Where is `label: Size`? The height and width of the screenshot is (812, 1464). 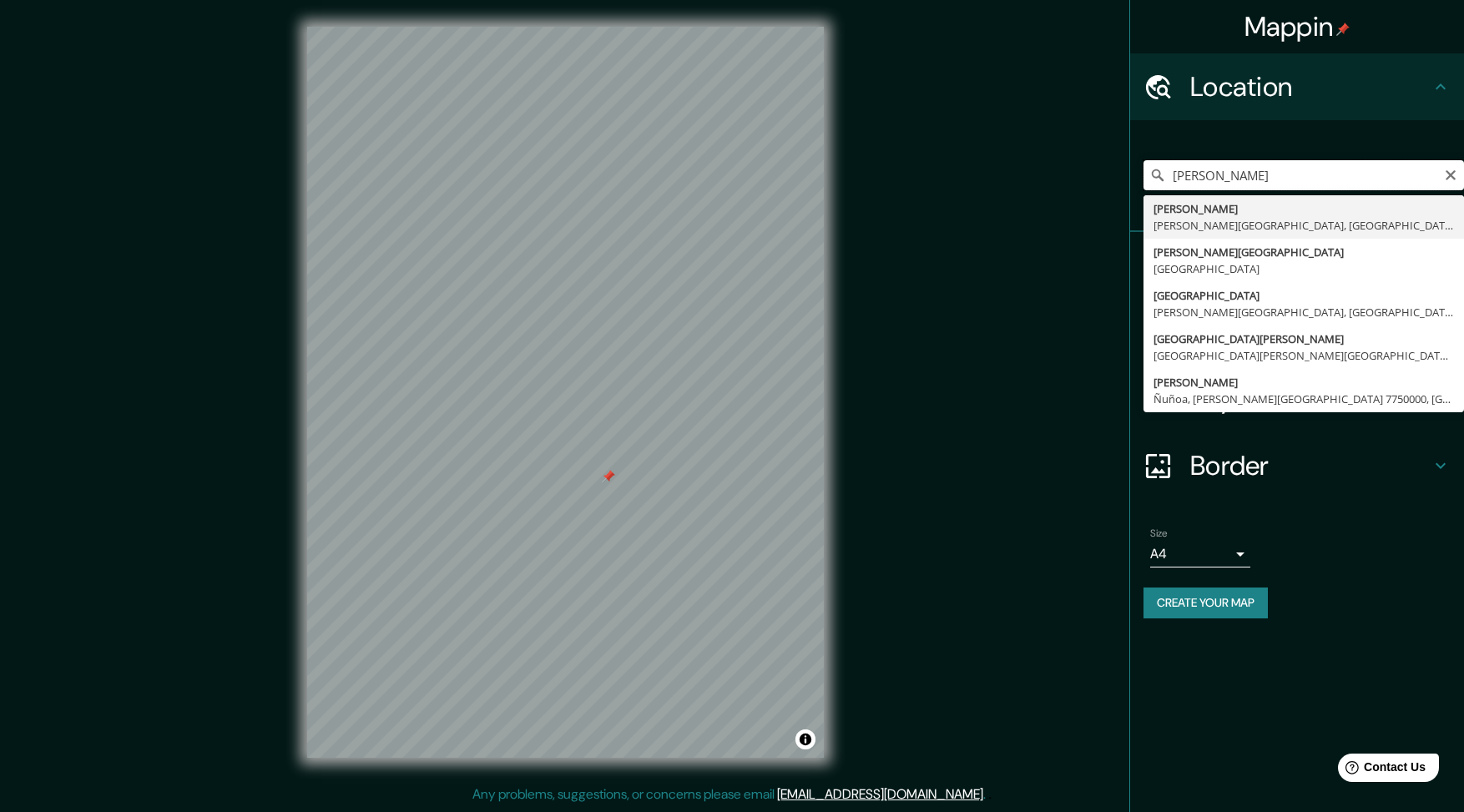
label: Size is located at coordinates (1159, 533).